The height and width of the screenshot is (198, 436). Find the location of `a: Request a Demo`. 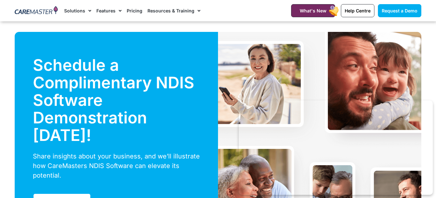

a: Request a Demo is located at coordinates (400, 11).